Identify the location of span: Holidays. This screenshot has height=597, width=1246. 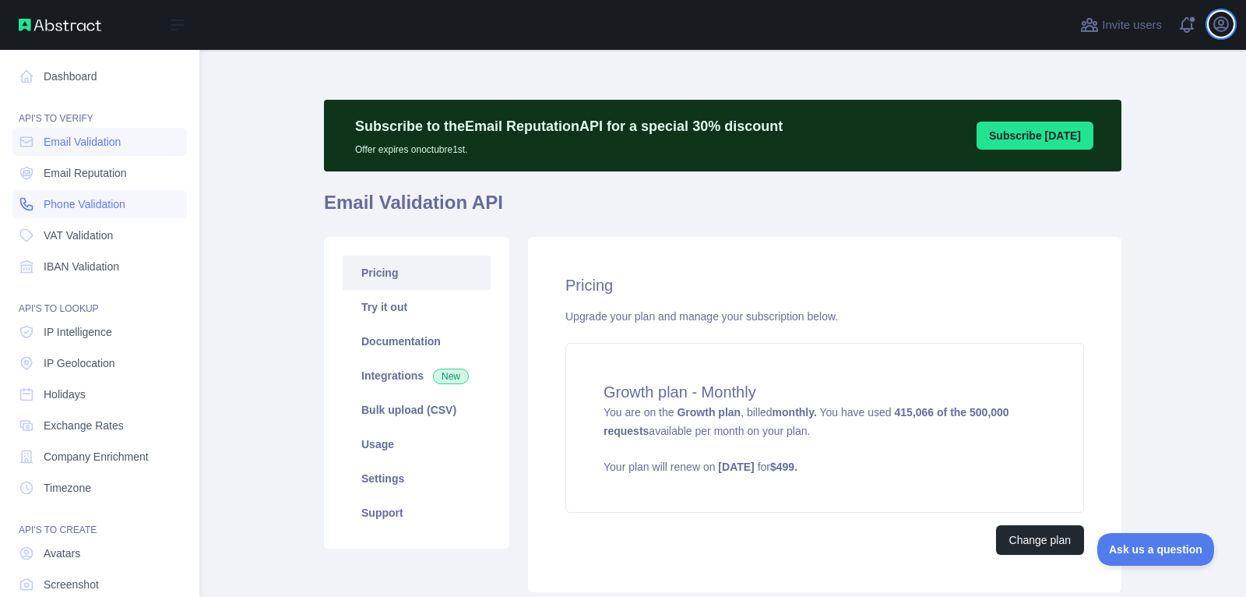
(65, 394).